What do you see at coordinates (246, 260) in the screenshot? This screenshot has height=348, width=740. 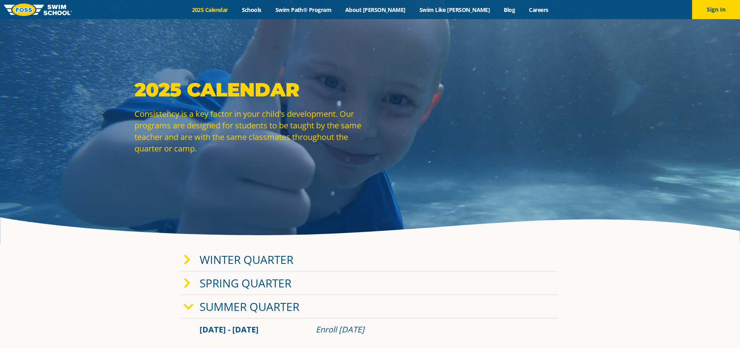 I see `a: Winter Quarter` at bounding box center [246, 260].